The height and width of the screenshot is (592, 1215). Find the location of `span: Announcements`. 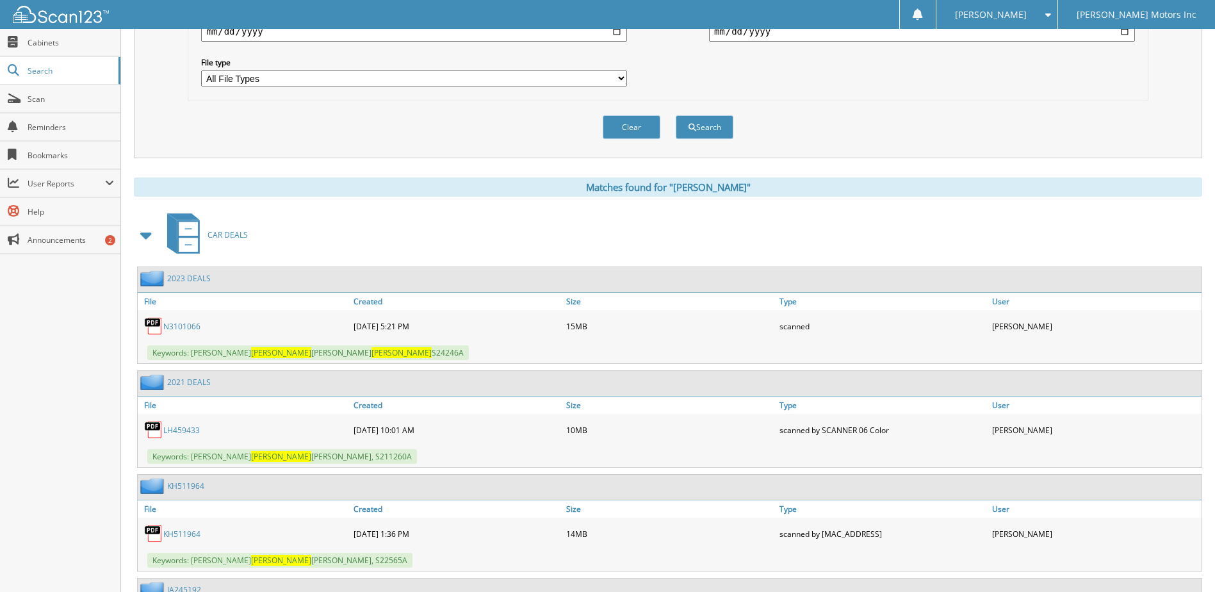

span: Announcements is located at coordinates (70, 239).